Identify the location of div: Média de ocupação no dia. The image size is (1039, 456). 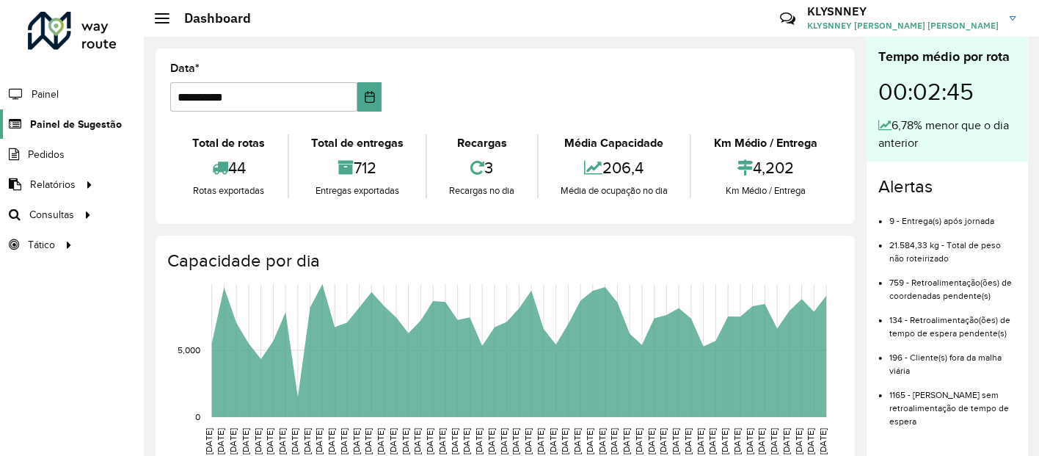
(614, 191).